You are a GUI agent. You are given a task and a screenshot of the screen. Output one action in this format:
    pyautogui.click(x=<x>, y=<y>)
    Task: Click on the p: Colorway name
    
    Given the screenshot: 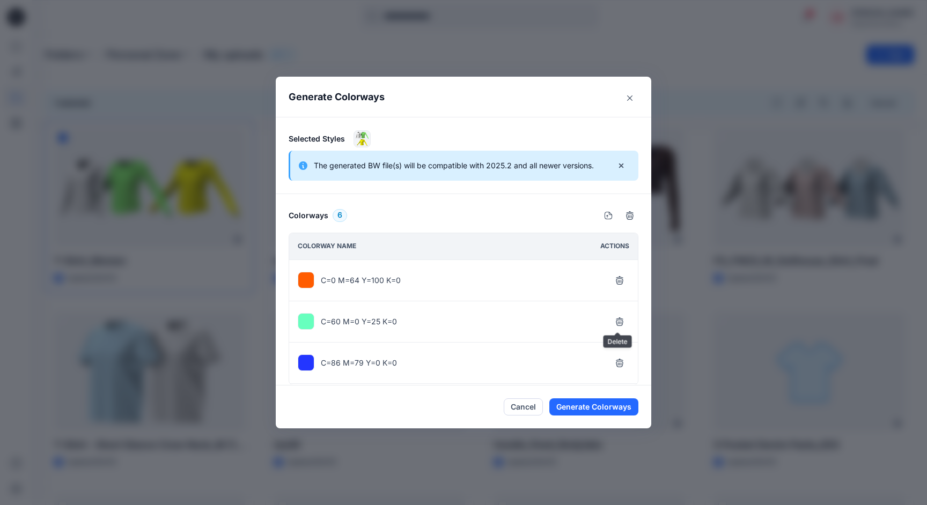 What is the action you would take?
    pyautogui.click(x=327, y=246)
    